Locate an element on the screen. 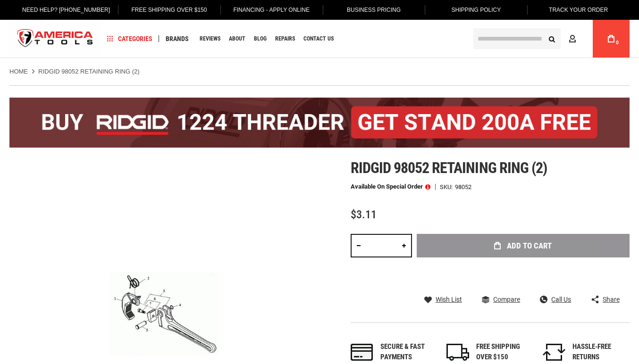  span: Categories is located at coordinates (130, 39).